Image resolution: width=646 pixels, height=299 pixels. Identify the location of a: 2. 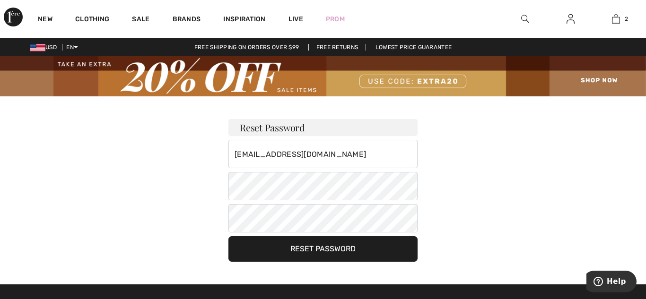
(616, 19).